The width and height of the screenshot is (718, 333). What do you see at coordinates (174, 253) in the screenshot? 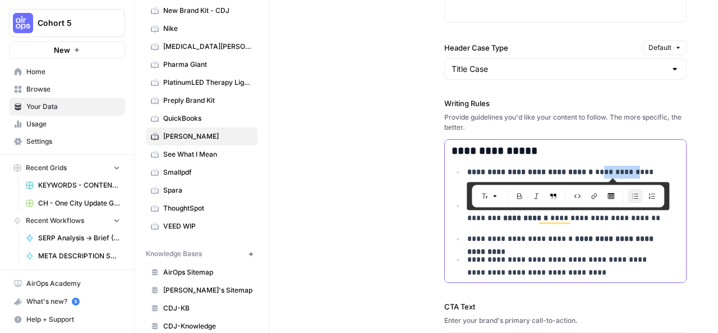
I see `span: Knowledge Bases` at bounding box center [174, 253].